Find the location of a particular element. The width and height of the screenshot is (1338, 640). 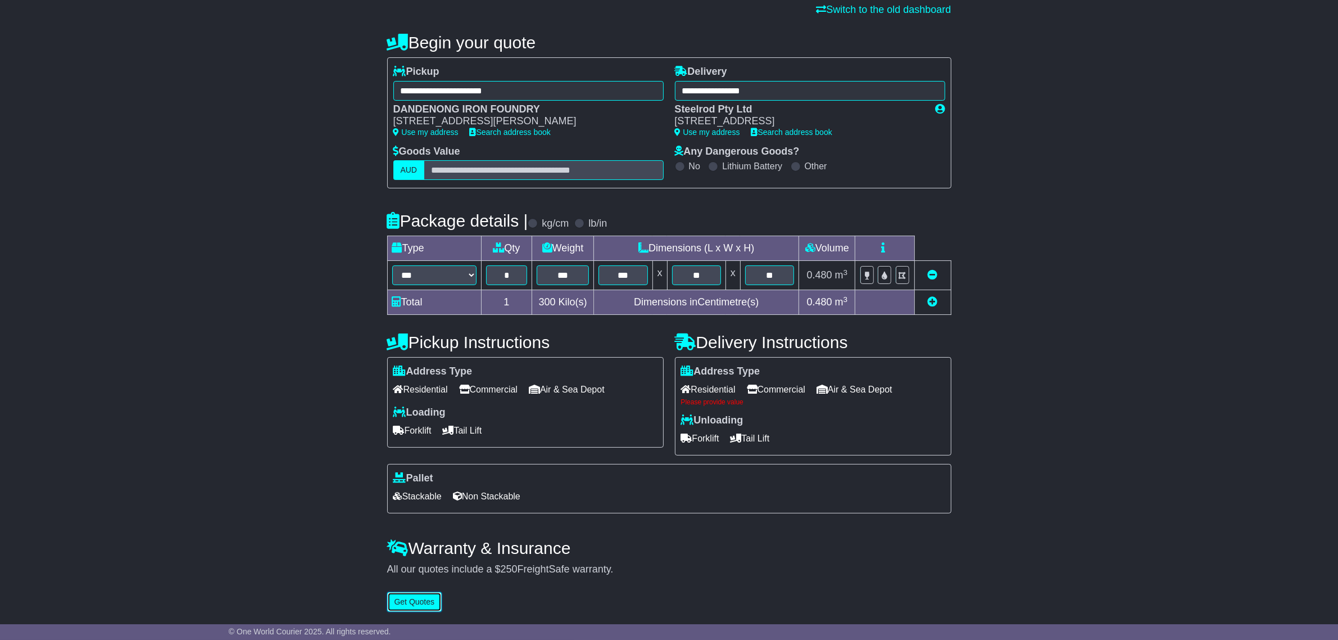

td: Volume is located at coordinates (827, 248).